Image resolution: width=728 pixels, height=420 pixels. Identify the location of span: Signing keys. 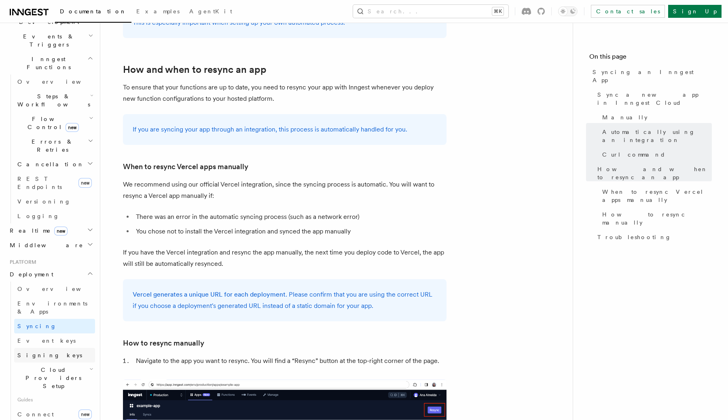
(50, 355).